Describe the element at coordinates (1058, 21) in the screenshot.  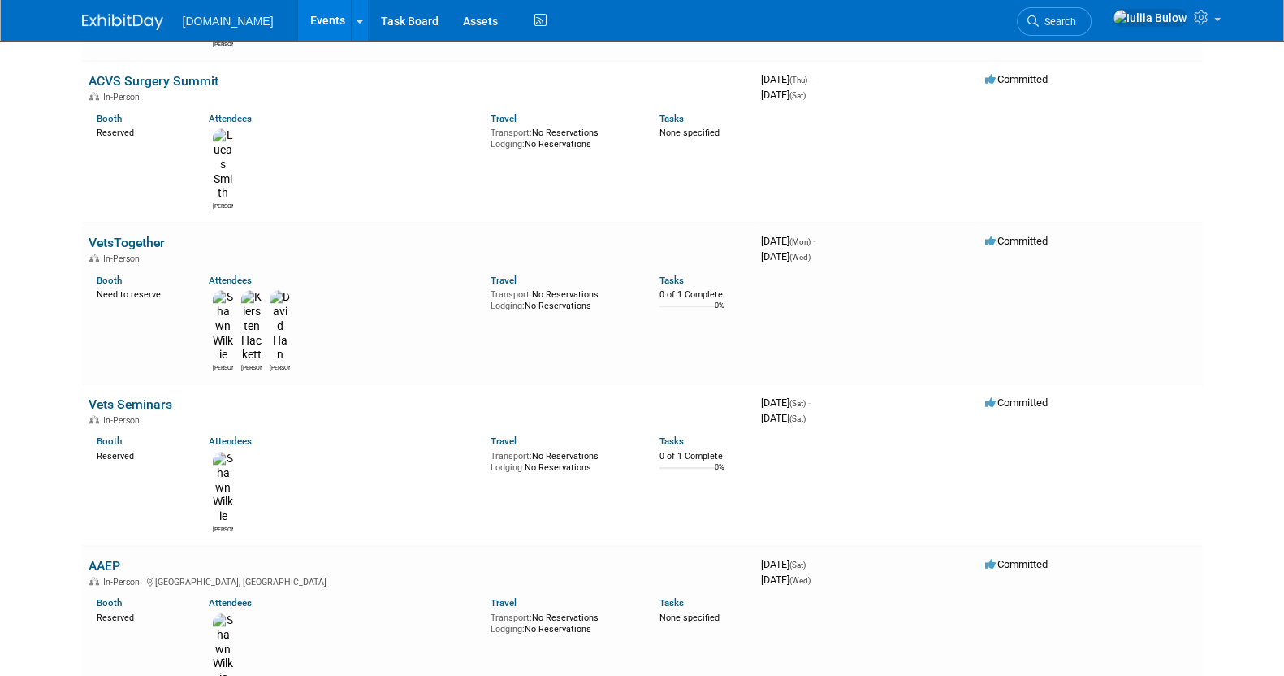
I see `span: Search` at that location.